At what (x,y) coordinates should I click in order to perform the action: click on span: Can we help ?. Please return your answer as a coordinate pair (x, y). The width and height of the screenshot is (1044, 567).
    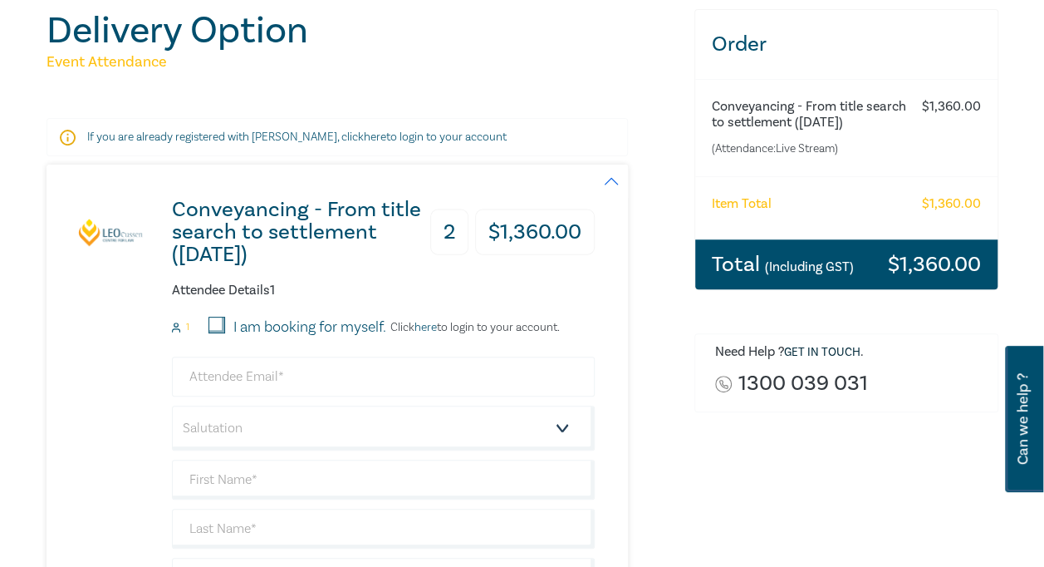
    Looking at the image, I should click on (1023, 419).